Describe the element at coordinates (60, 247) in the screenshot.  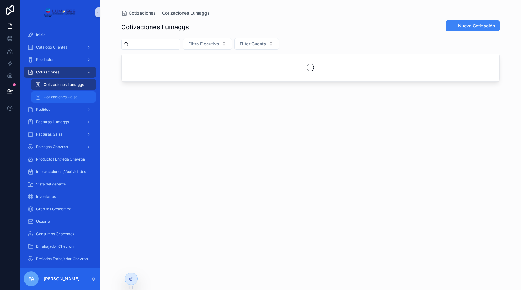
I see `a: Emabajador Chevron` at that location.